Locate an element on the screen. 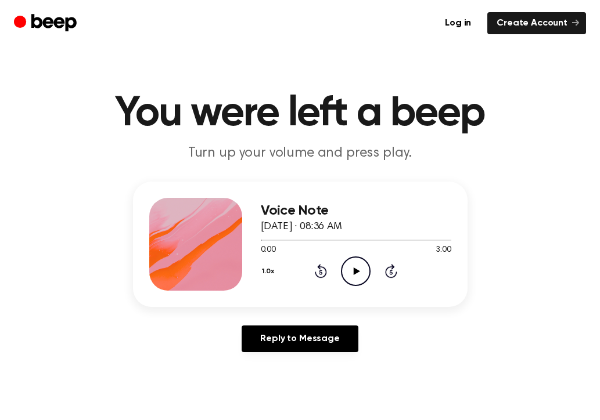  a: Create Account is located at coordinates (537, 23).